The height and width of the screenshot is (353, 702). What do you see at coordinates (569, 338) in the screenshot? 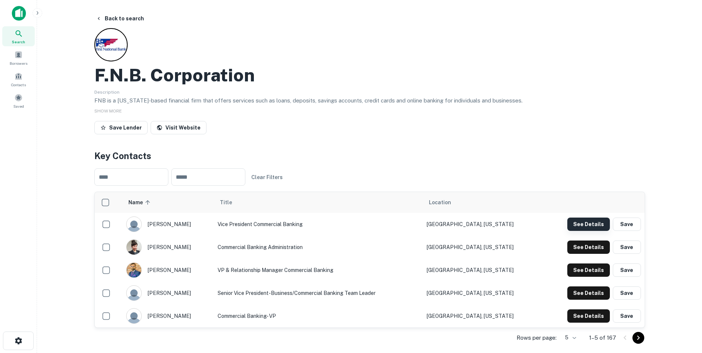
I see `div: 5` at bounding box center [569, 338].